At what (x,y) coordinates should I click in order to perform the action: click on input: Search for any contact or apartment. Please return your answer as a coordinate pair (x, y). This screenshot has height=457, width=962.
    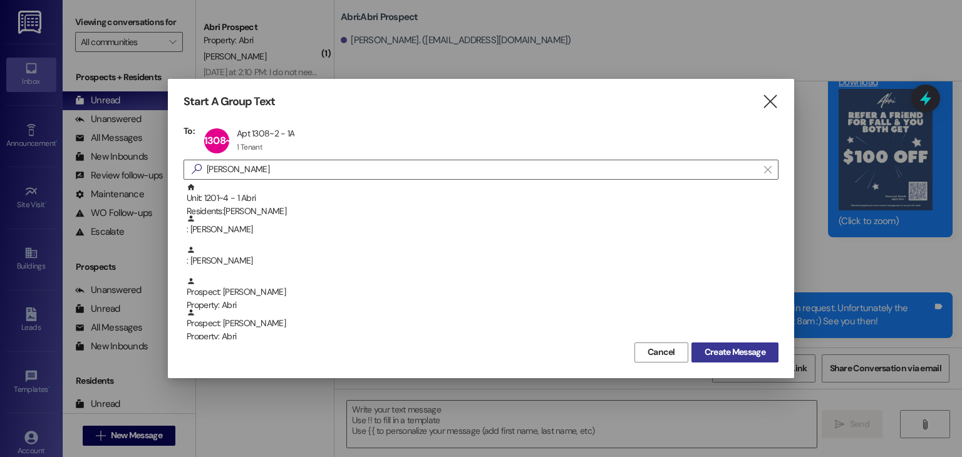
    Looking at the image, I should click on (482, 170).